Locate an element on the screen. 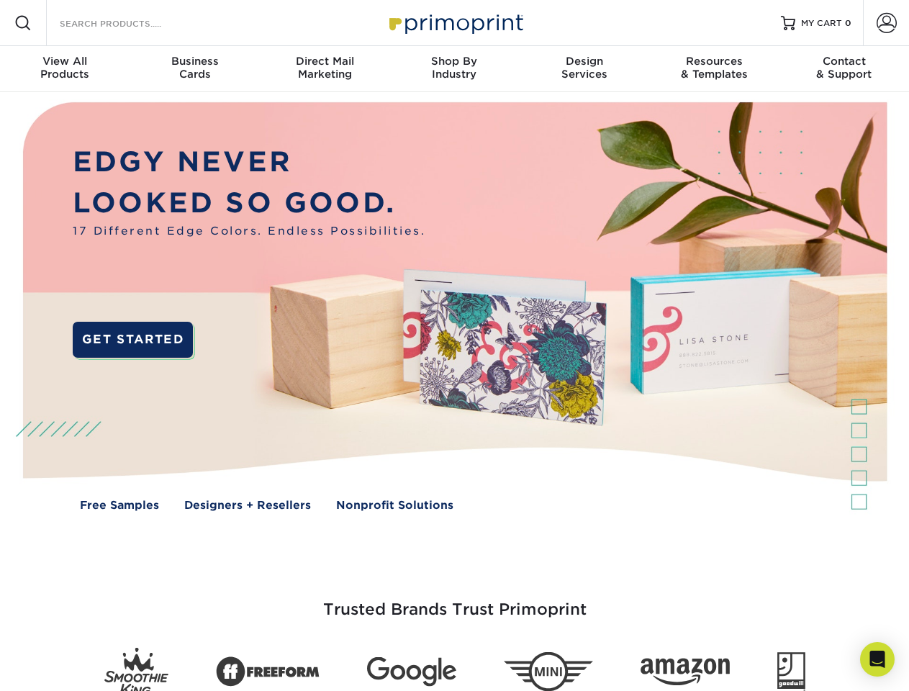 This screenshot has height=691, width=909. span: MY CART is located at coordinates (821, 23).